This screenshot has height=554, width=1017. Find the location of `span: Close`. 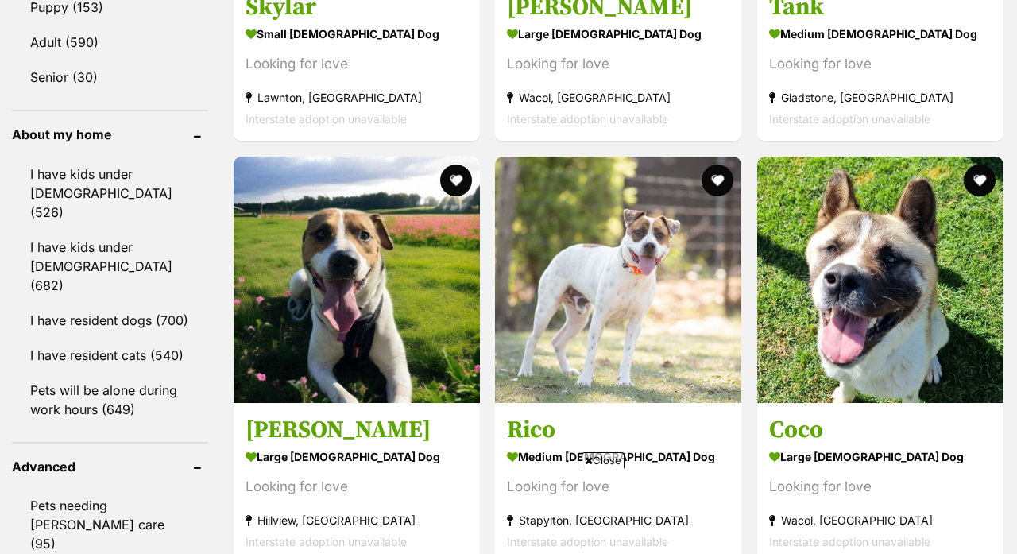

span: Close is located at coordinates (603, 460).